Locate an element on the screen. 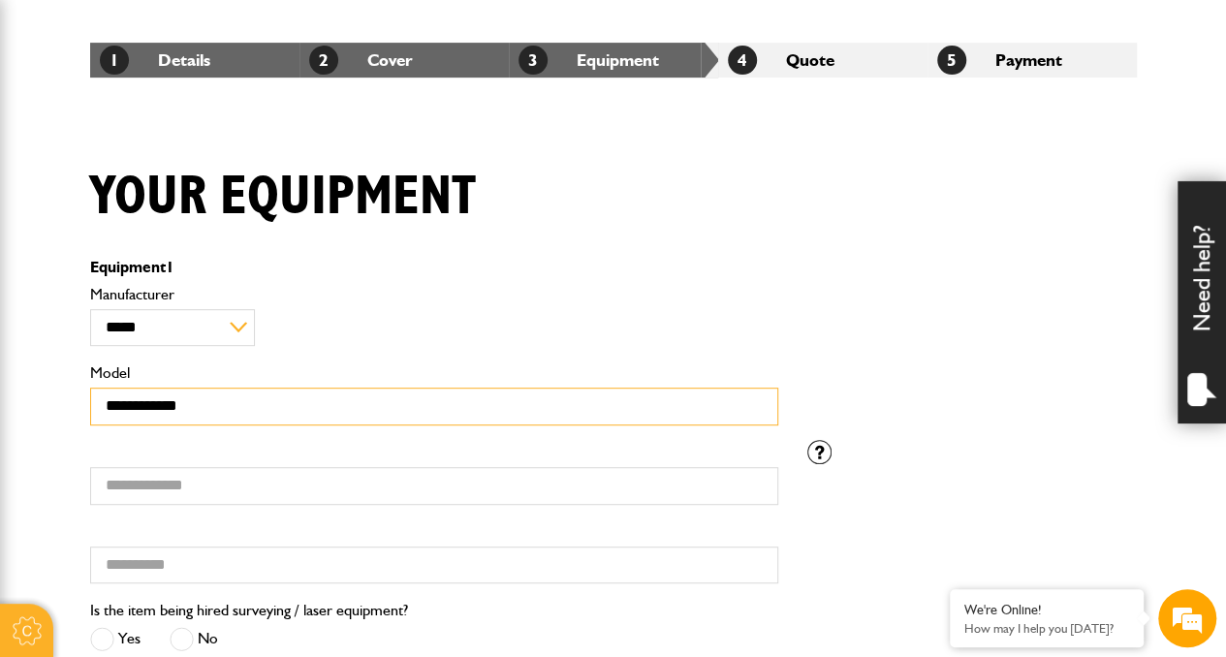 The height and width of the screenshot is (657, 1226). em: Start Chat is located at coordinates (307, 525).